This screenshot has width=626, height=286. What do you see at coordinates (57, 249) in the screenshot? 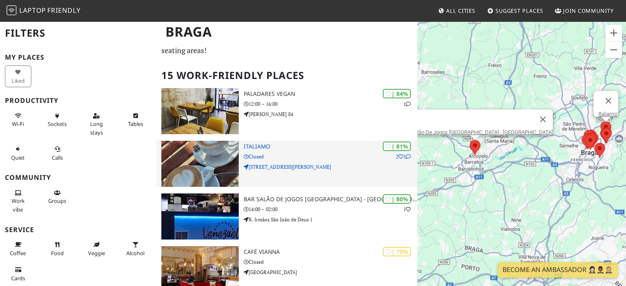
I see `button: Food` at bounding box center [57, 249].